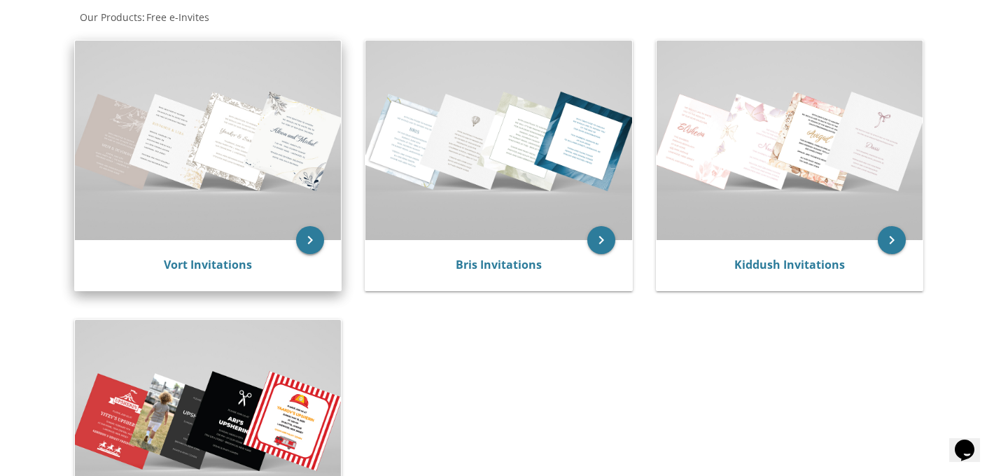 Image resolution: width=1008 pixels, height=476 pixels. What do you see at coordinates (177, 17) in the screenshot?
I see `a: Free e-Invites` at bounding box center [177, 17].